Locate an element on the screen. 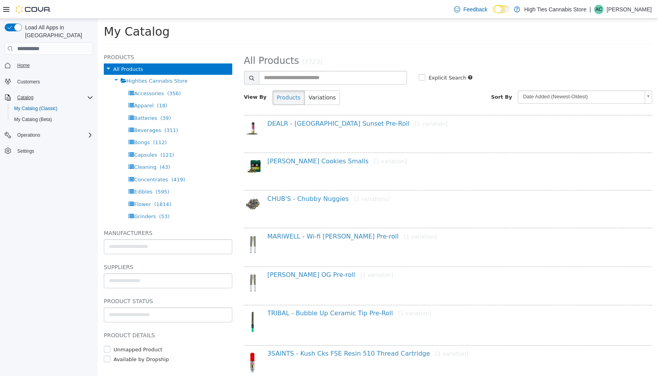  small: (7723) is located at coordinates (214, 43).